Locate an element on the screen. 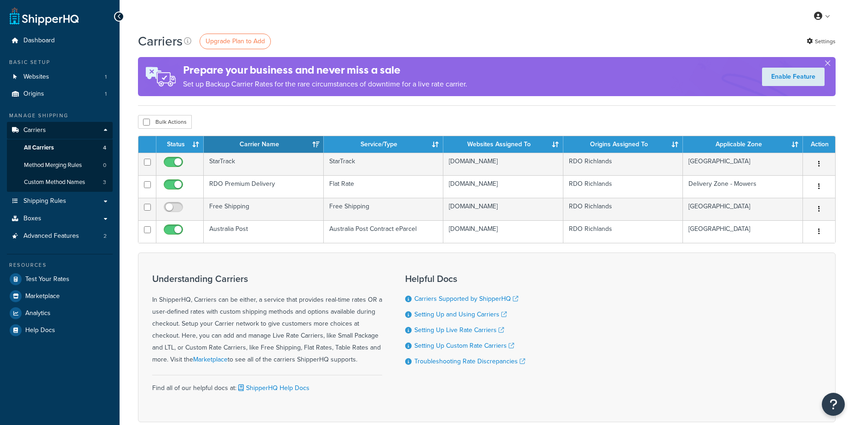  td: RDO Premium Delivery is located at coordinates (263, 186).